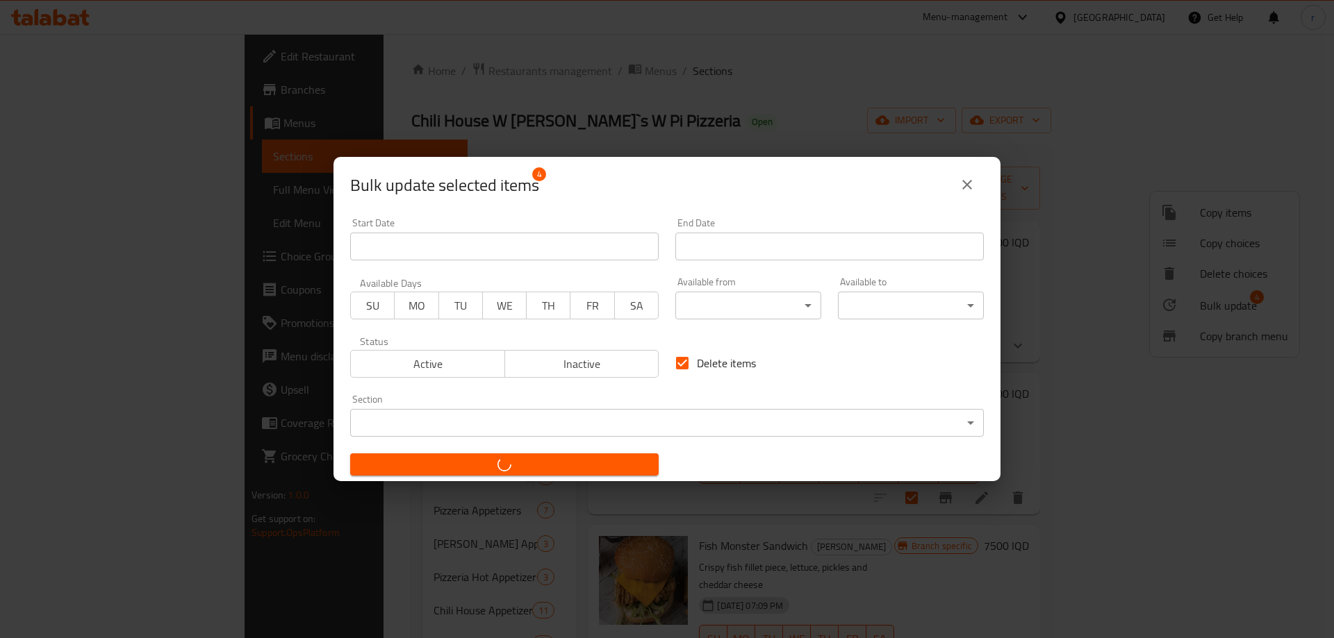 This screenshot has height=638, width=1334. I want to click on button: Inactive, so click(581, 364).